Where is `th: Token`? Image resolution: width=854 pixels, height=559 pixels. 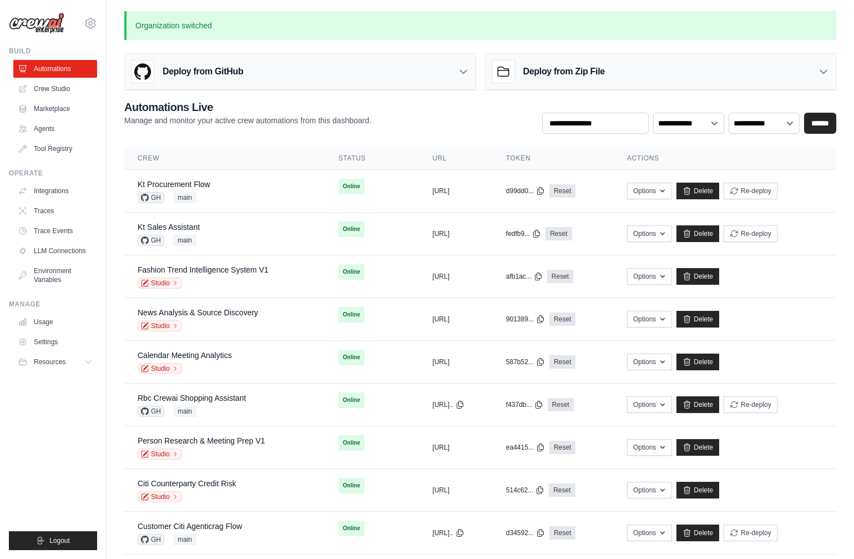
th: Token is located at coordinates (553, 158).